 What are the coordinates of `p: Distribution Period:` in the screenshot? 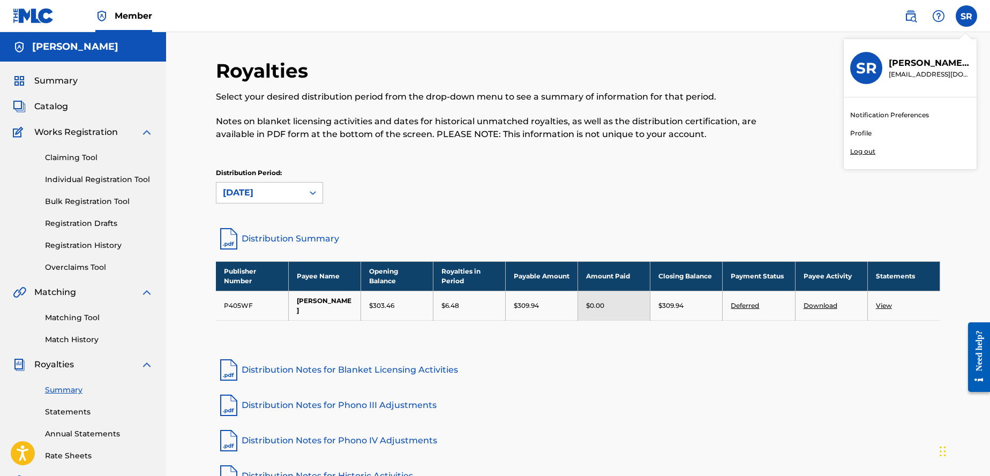 It's located at (269, 173).